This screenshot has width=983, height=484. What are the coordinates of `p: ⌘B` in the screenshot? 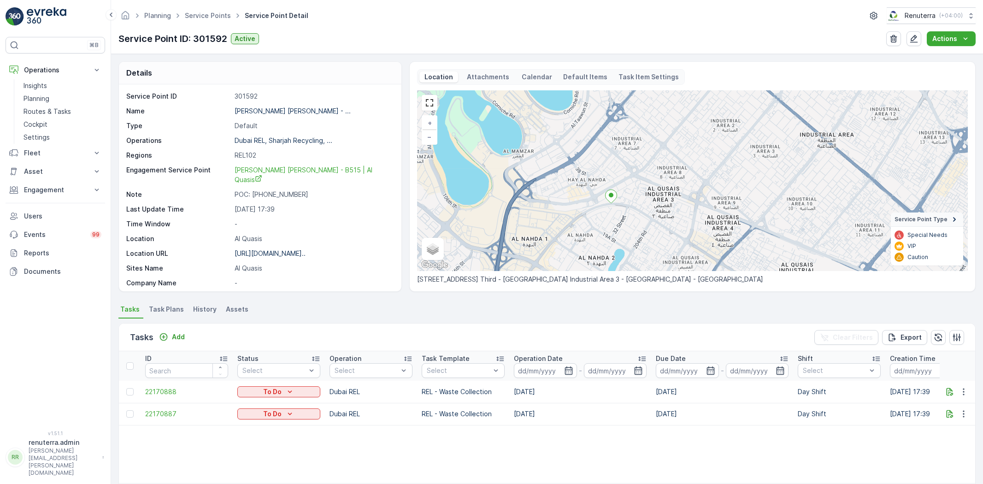 It's located at (94, 45).